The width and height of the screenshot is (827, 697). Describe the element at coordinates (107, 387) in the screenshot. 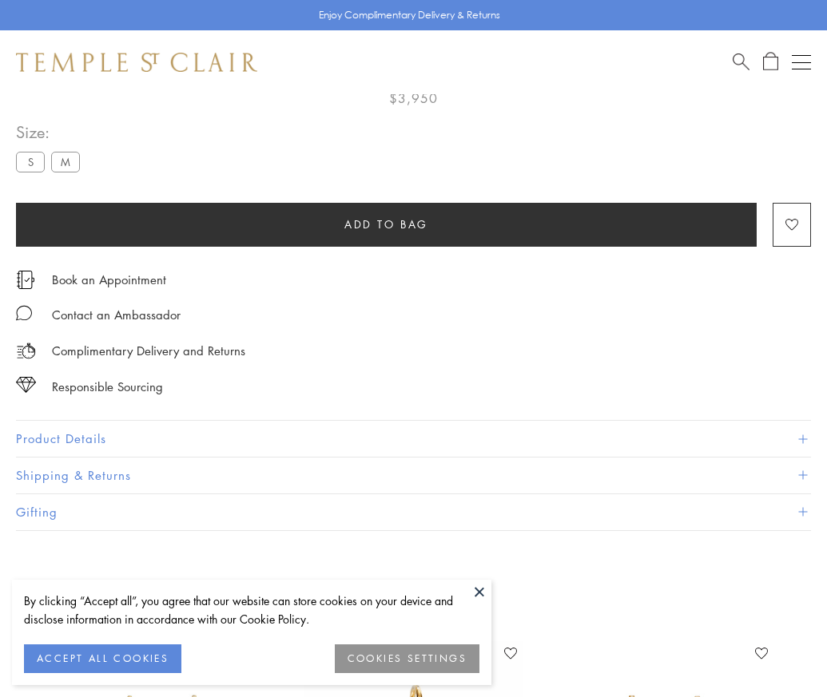

I see `div: Responsible Sourcing` at that location.